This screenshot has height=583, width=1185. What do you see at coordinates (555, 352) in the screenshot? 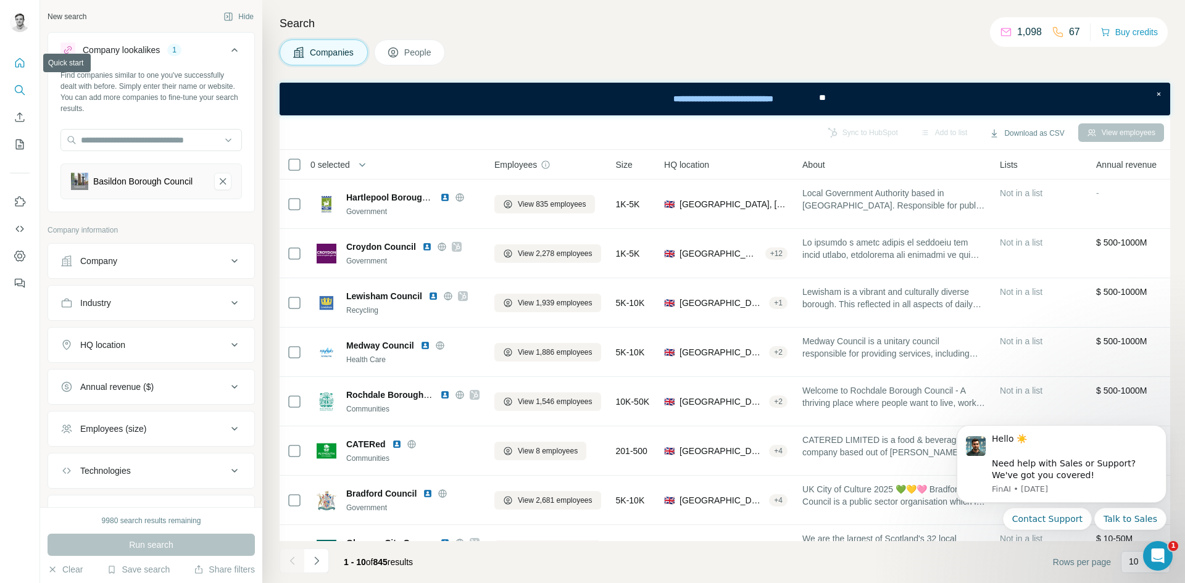
I see `span: View 1,886 employees` at bounding box center [555, 352].